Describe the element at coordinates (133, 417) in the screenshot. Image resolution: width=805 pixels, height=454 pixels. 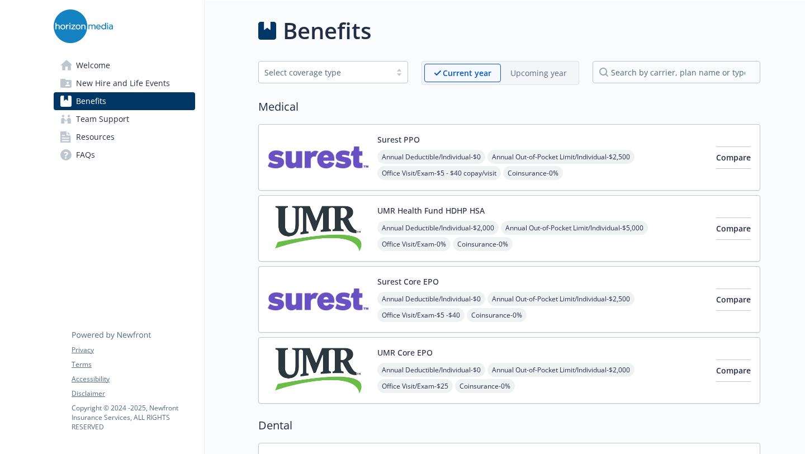
I see `p: Copyright © 2024 - 2025 , Newfront Insurance Services, ALL RIGHTS RESERVED` at that location.